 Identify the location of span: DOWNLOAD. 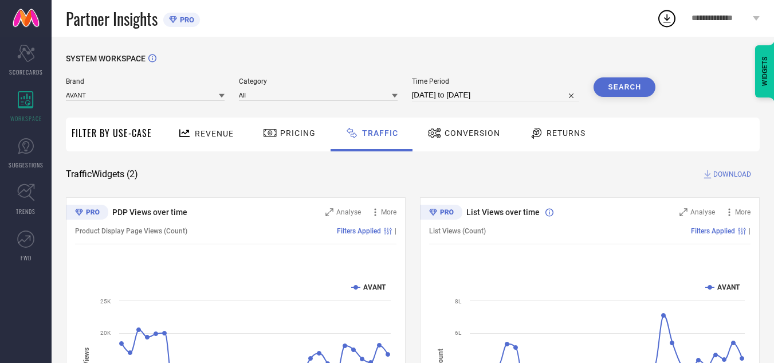
(732, 174).